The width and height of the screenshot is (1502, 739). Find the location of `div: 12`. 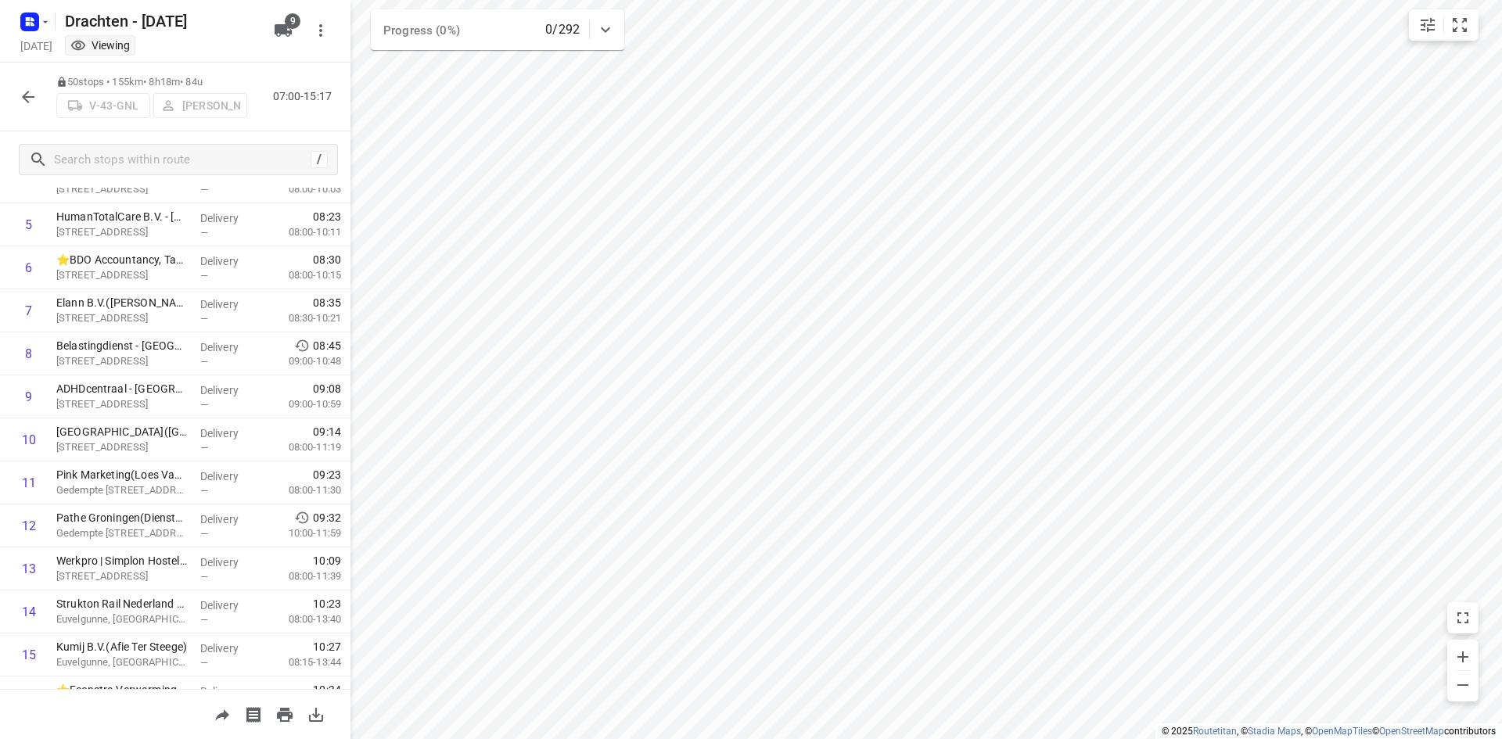

div: 12 is located at coordinates (29, 526).